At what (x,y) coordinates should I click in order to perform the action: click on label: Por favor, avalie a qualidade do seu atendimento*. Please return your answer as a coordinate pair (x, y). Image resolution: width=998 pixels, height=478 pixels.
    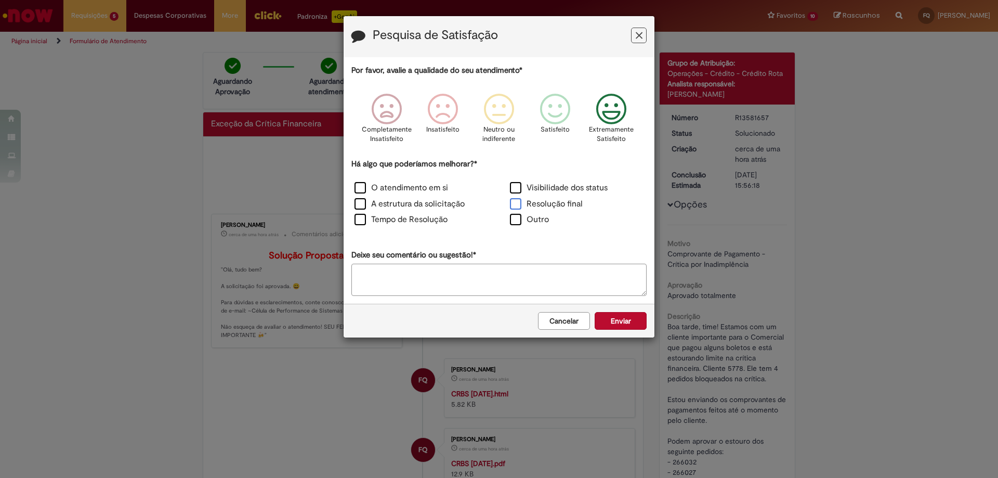
    Looking at the image, I should click on (437, 70).